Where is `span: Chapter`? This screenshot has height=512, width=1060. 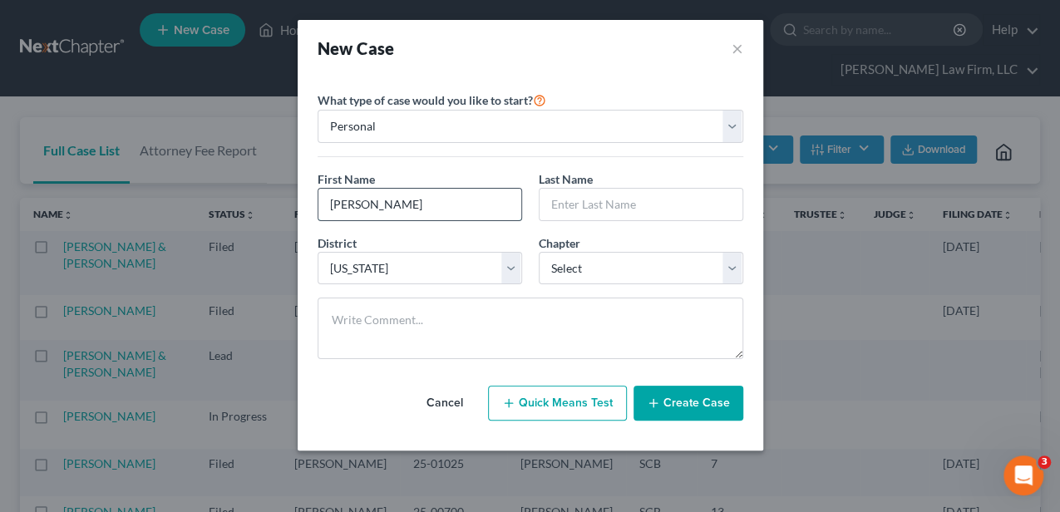 span: Chapter is located at coordinates (559, 243).